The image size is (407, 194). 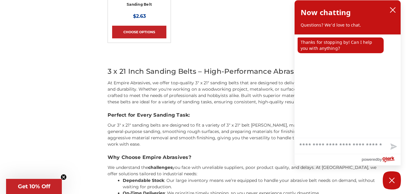 I want to click on h2: Now chatting, so click(x=325, y=12).